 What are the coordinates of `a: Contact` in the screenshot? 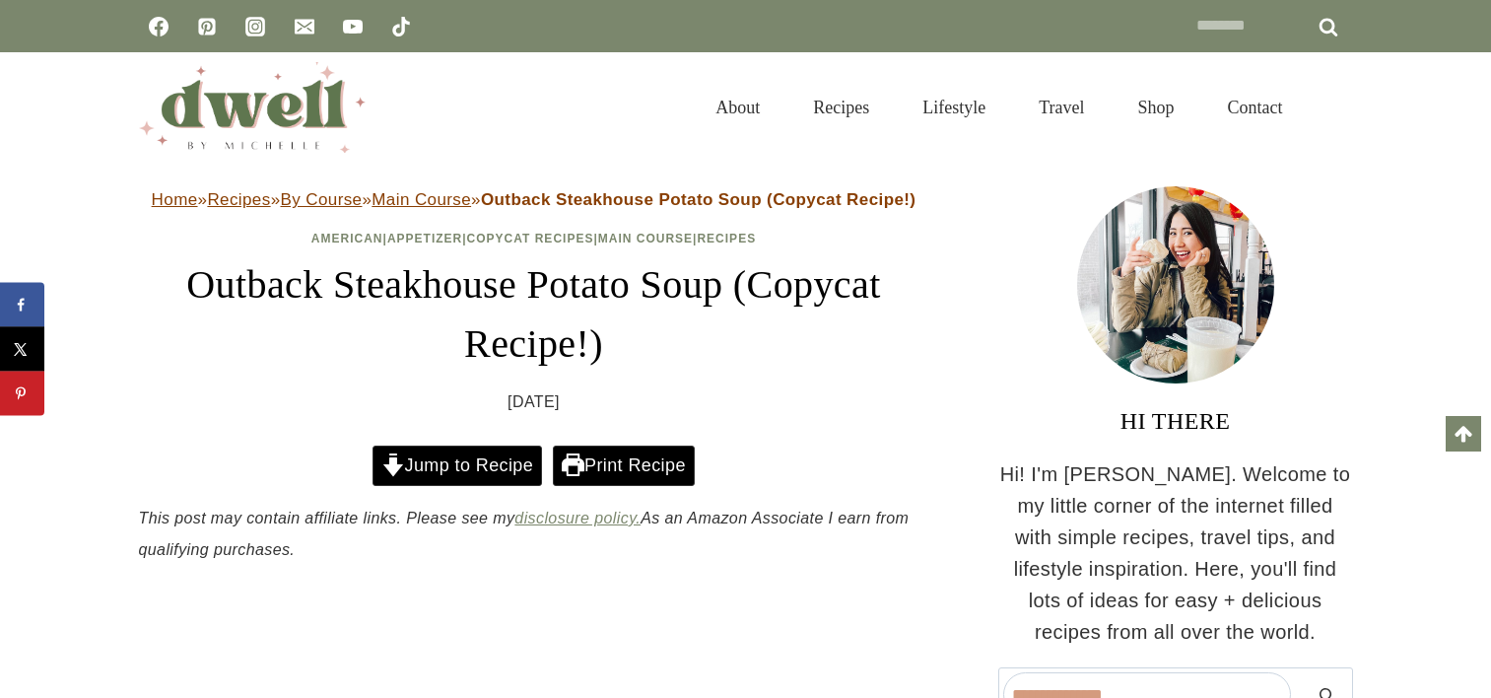 It's located at (1255, 107).